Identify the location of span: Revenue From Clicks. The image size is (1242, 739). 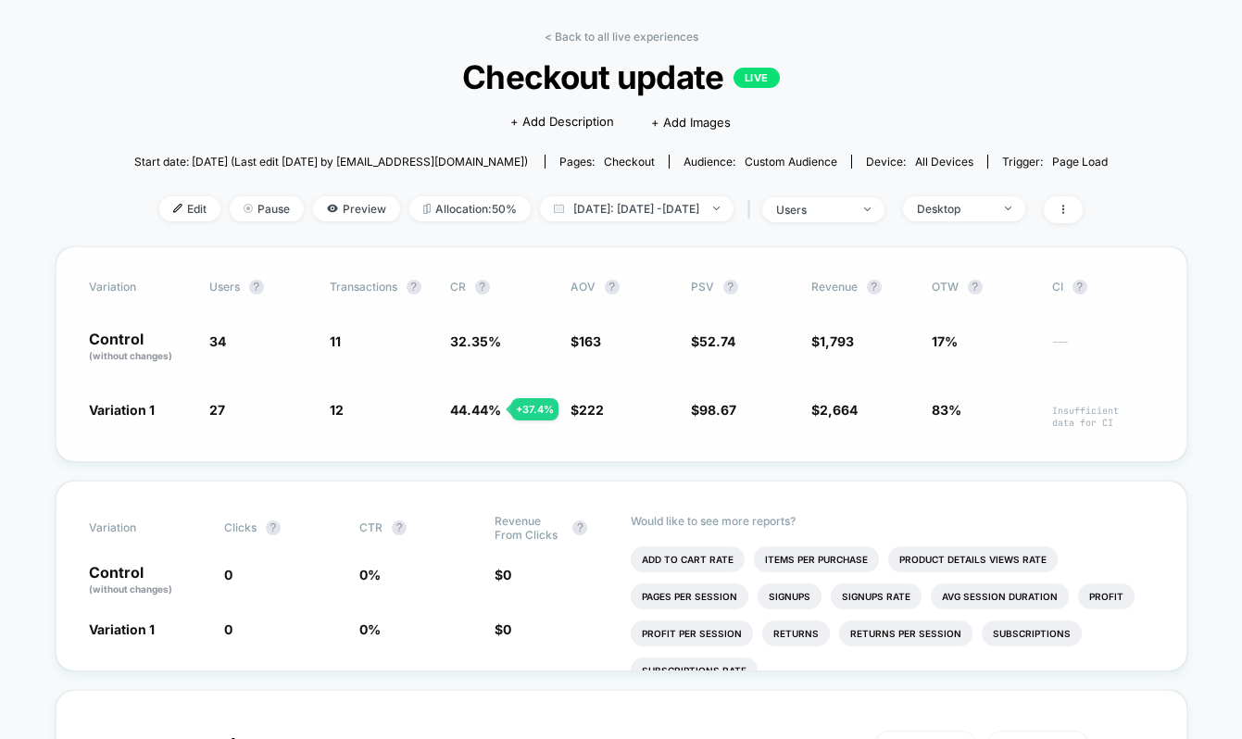
(529, 528).